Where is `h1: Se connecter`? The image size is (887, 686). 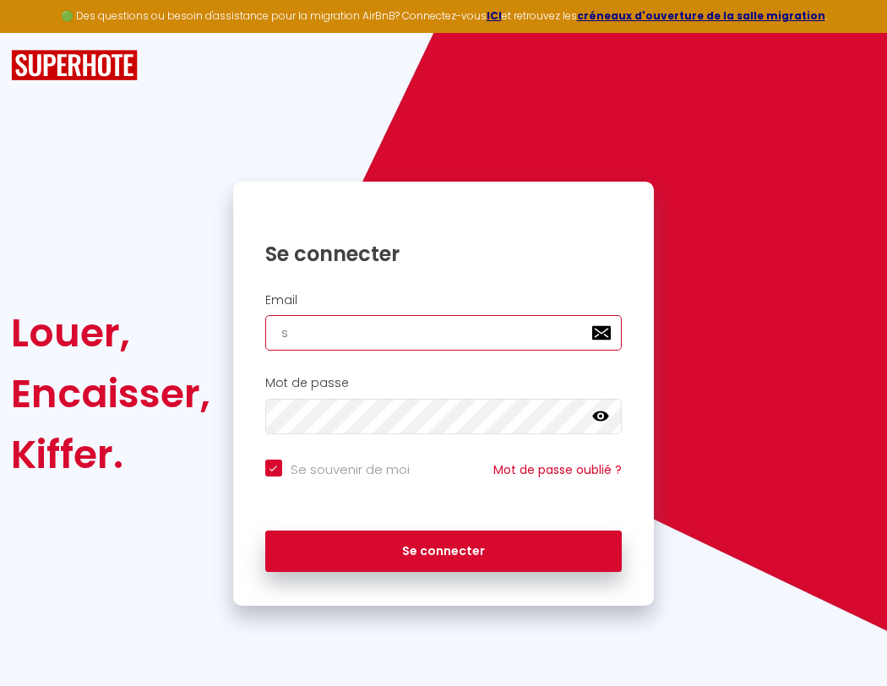
h1: Se connecter is located at coordinates (443, 253).